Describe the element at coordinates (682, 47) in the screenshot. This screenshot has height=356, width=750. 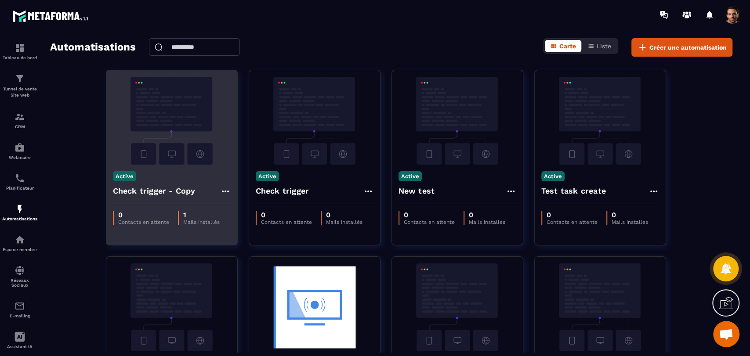
I see `button: Créer une automatisation` at that location.